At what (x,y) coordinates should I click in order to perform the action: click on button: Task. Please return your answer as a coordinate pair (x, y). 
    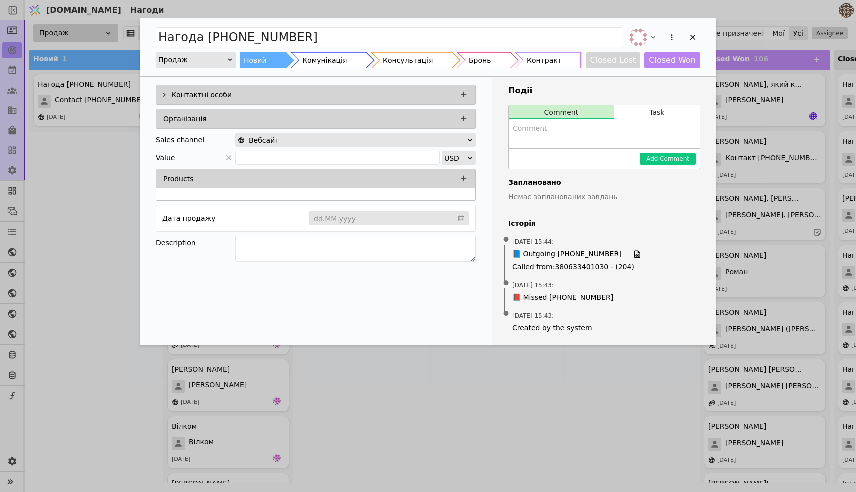
    Looking at the image, I should click on (657, 112).